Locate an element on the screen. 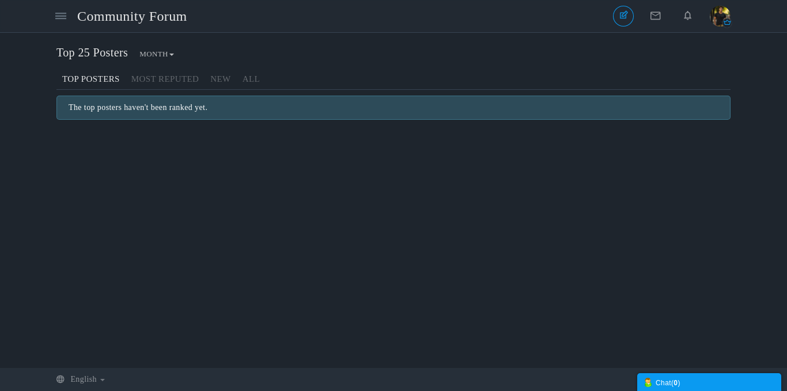  a: Month is located at coordinates (157, 52).